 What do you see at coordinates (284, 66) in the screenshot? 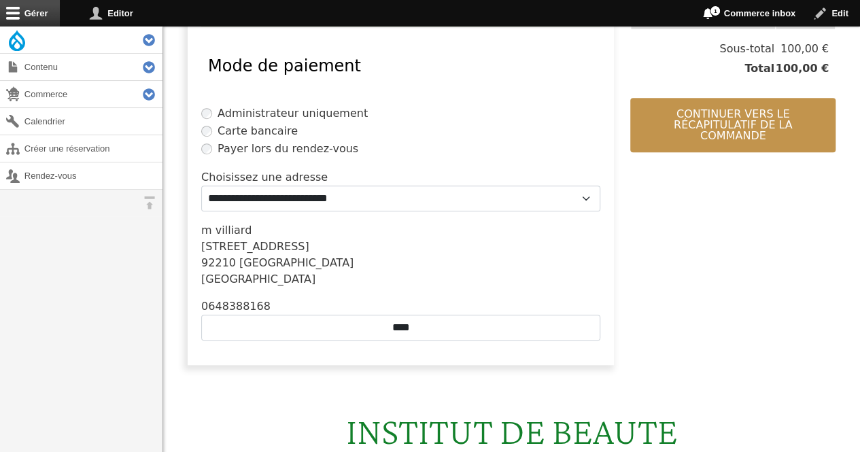
I see `span: Mode de paiement` at bounding box center [284, 66].